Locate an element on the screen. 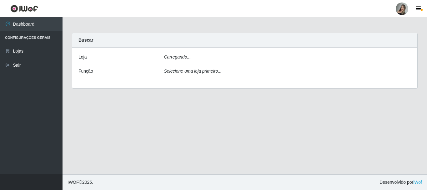 Image resolution: width=427 pixels, height=190 pixels. i: Selecione uma loja primeiro... is located at coordinates (193, 71).